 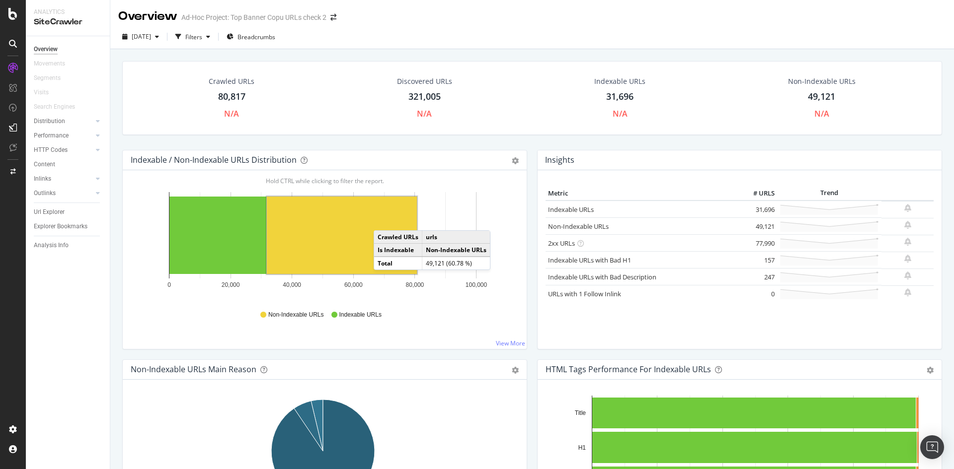 I want to click on a: Search Engines, so click(x=59, y=107).